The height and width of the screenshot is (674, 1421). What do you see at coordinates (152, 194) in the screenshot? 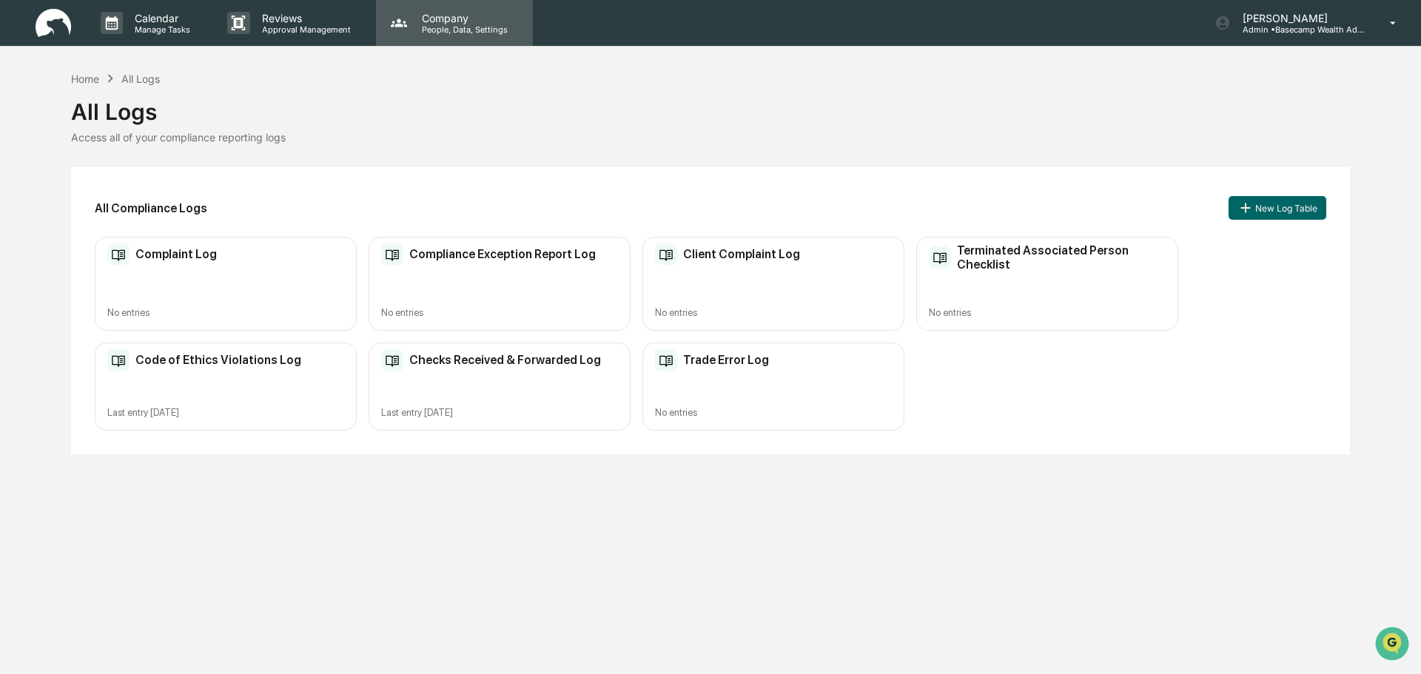
I see `span: Attestations` at bounding box center [152, 194].